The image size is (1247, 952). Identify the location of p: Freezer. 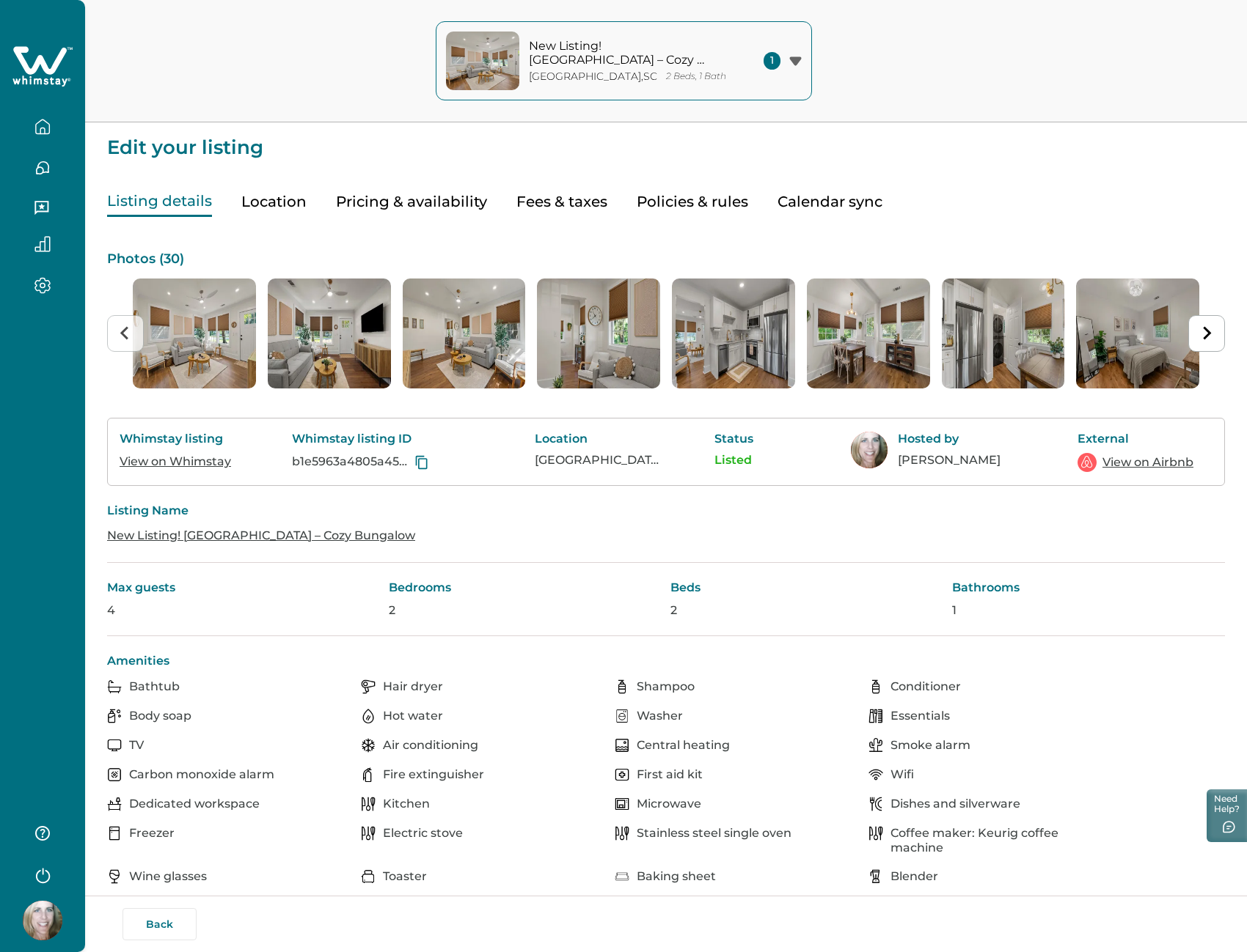
(152, 834).